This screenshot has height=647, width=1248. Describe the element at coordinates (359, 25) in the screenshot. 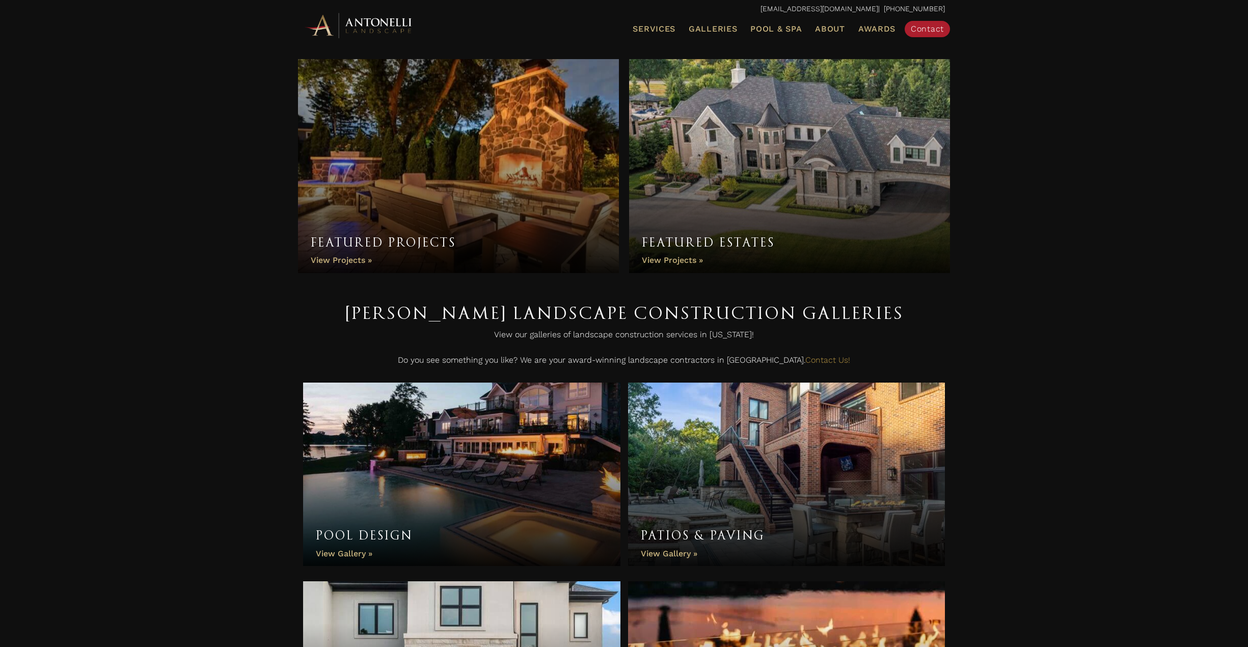

I see `img: Antonelli Horizontal Logo` at that location.